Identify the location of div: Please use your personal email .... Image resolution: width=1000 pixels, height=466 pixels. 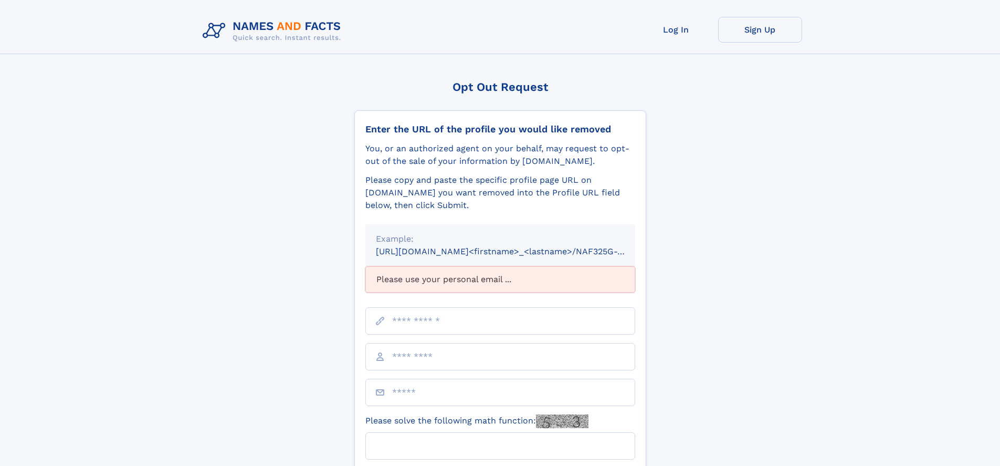
(500, 279).